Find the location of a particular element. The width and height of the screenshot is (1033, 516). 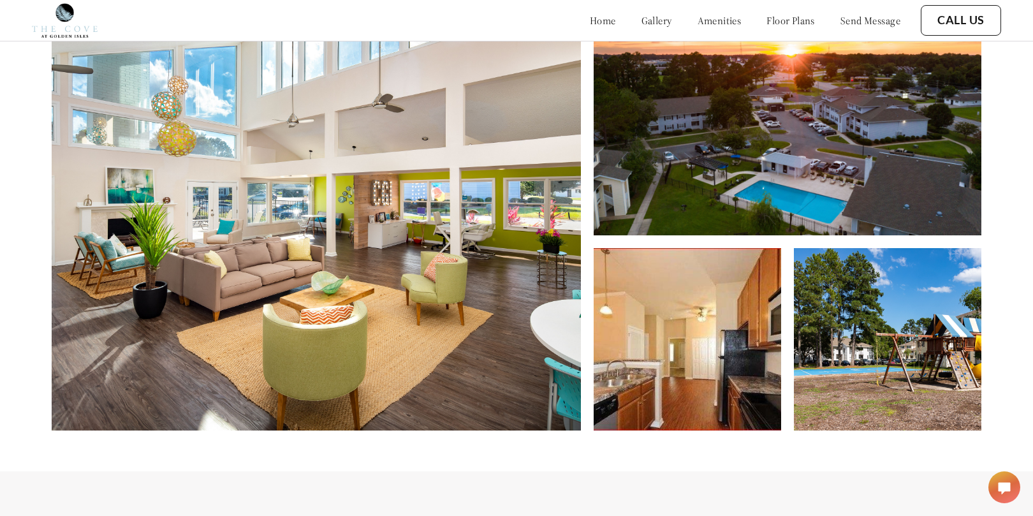

a: send message is located at coordinates (870, 20).